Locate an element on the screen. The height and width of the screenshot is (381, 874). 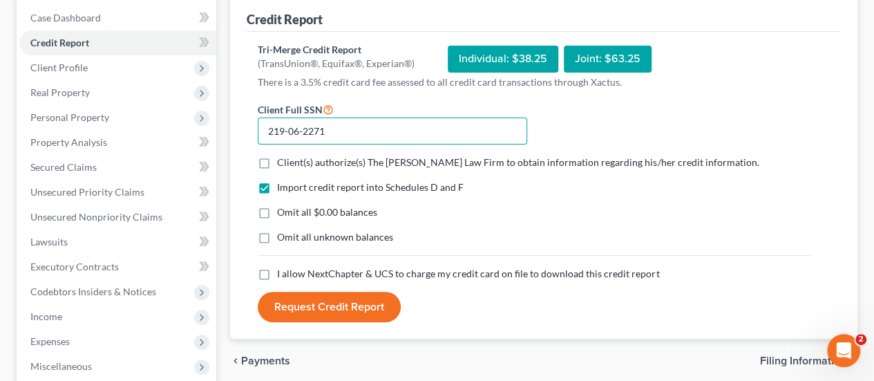
div: (TransUnion®, Equifax®, Experian®) is located at coordinates (336, 64).